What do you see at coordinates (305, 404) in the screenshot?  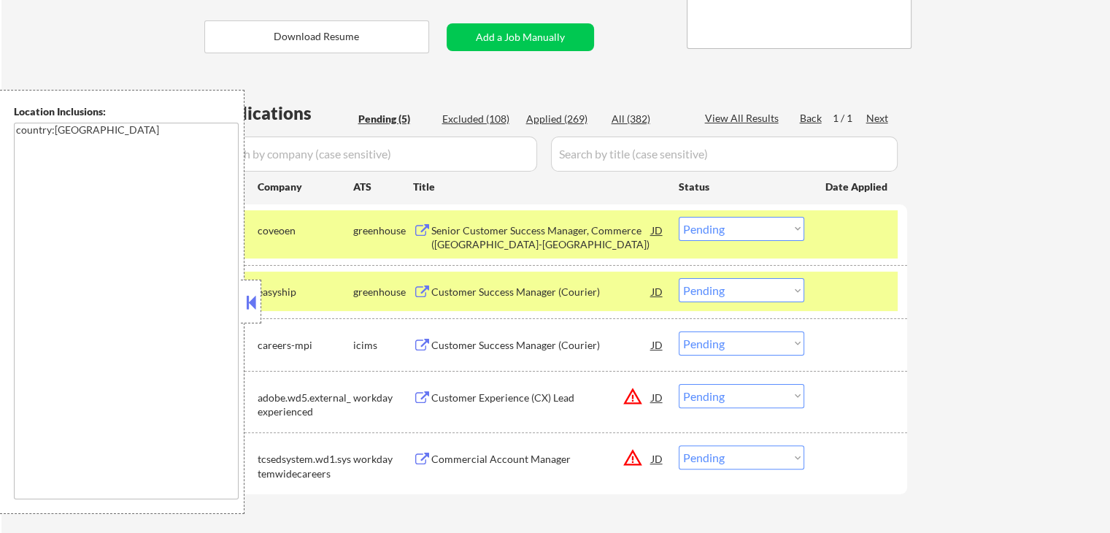 I see `div: adobe.wd5.external_experienced` at bounding box center [305, 404].